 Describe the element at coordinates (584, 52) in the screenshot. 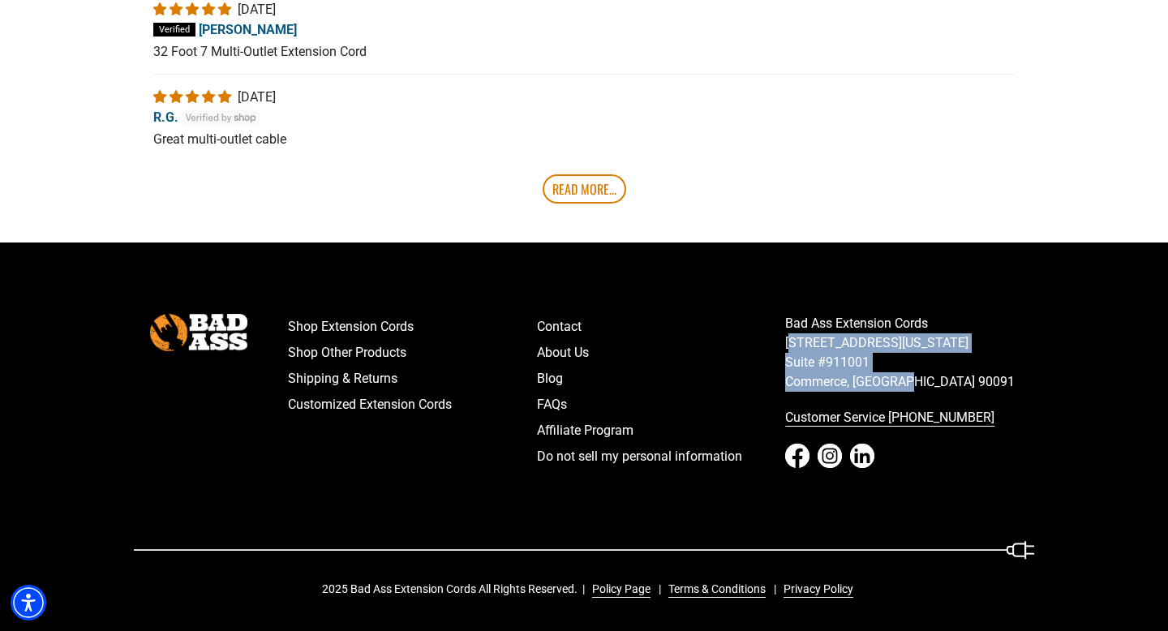

I see `p: 32 Foot 7 Multi-Outlet Extension Cord` at that location.